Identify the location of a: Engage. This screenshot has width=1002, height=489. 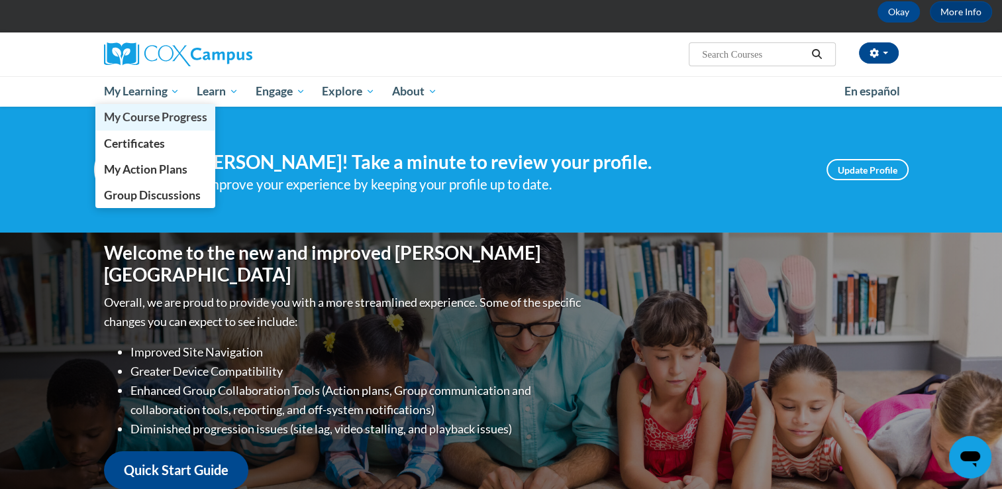
(280, 91).